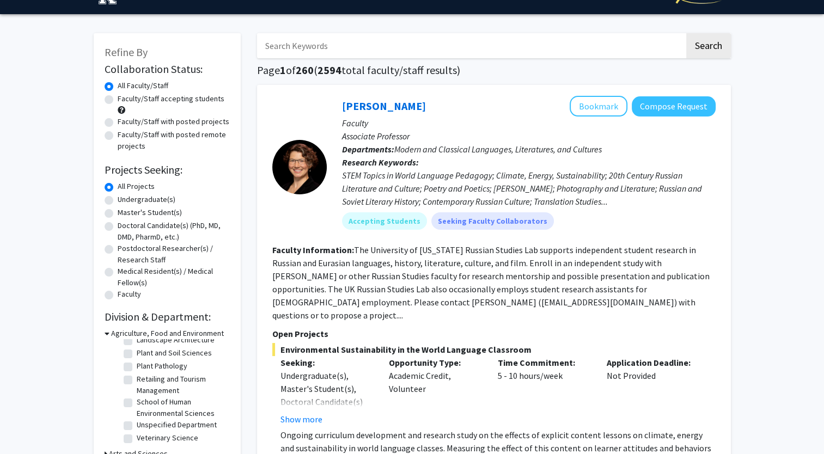 The width and height of the screenshot is (824, 454). I want to click on div: Academic Credit, Volunteer, so click(435, 391).